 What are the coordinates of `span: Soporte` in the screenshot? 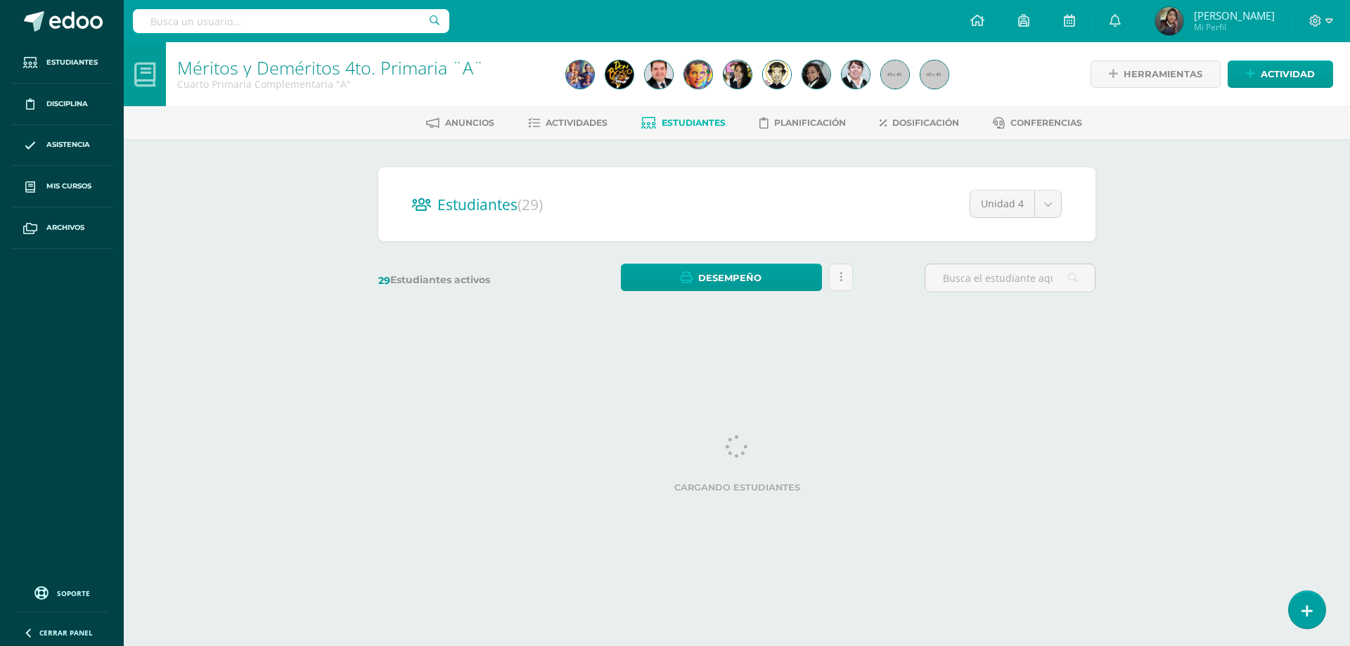 It's located at (73, 593).